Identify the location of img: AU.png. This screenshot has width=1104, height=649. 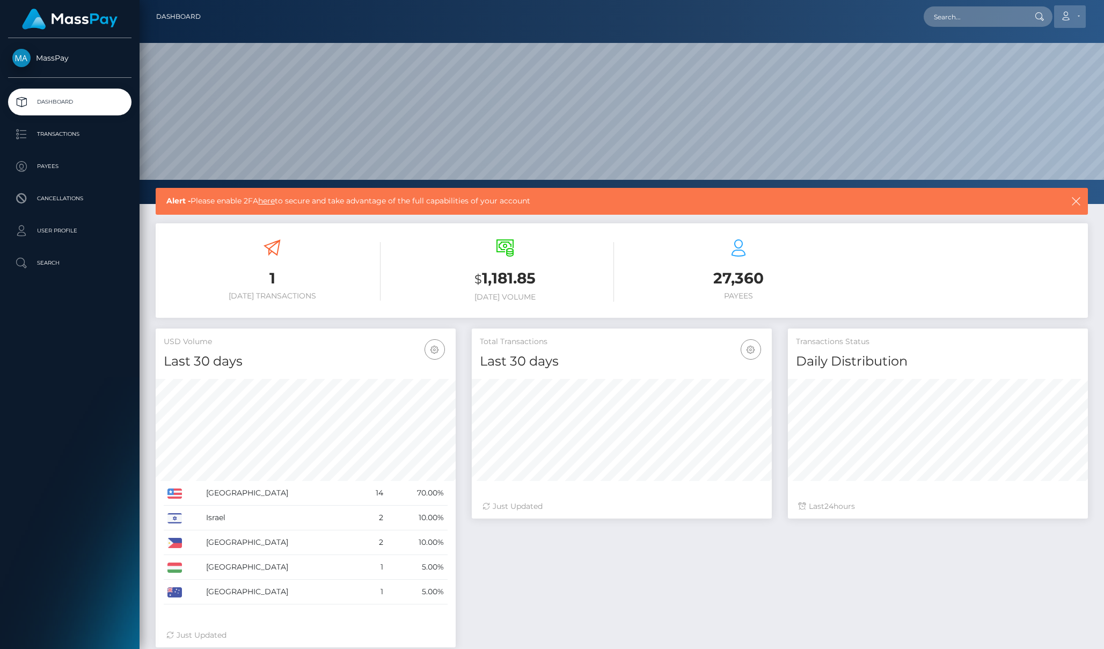
(174, 592).